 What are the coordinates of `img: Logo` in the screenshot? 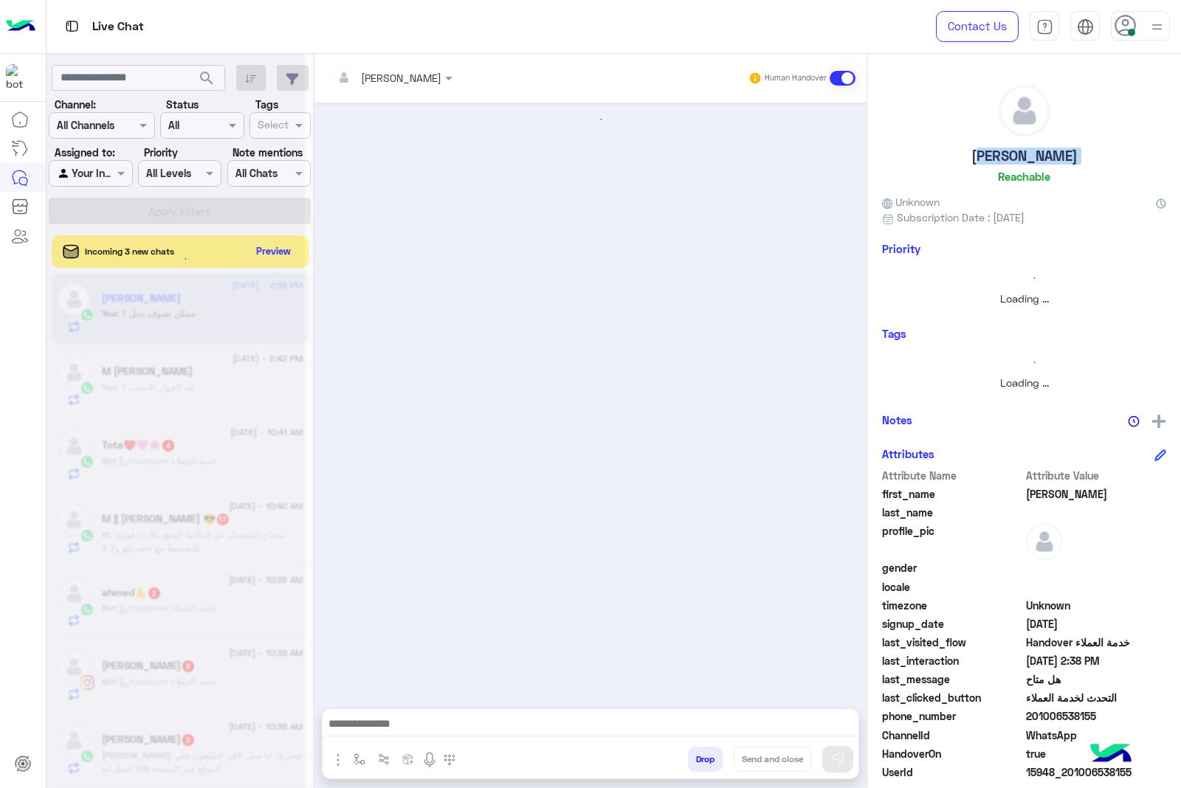 It's located at (21, 27).